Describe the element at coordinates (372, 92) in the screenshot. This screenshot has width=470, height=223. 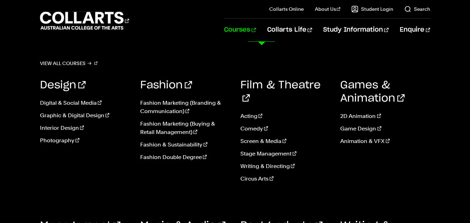
I see `a: Games & Animation` at that location.